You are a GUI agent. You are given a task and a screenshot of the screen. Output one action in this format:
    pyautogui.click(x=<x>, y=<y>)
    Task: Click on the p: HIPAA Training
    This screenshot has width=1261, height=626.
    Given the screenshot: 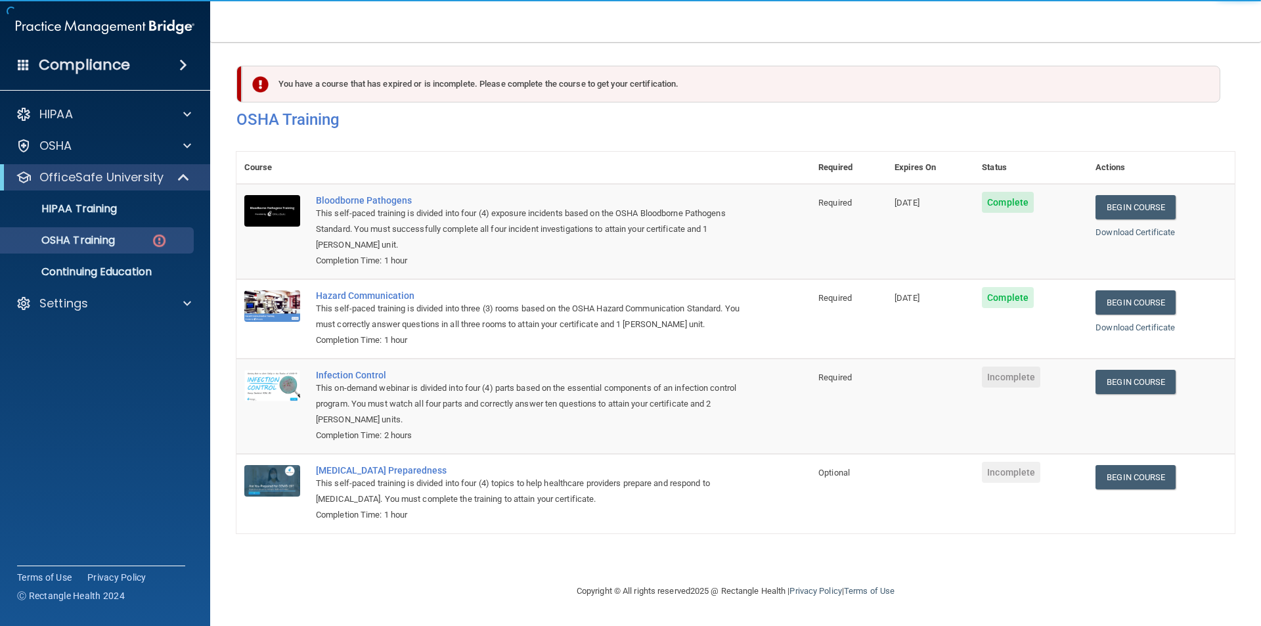 What is the action you would take?
    pyautogui.click(x=62, y=209)
    